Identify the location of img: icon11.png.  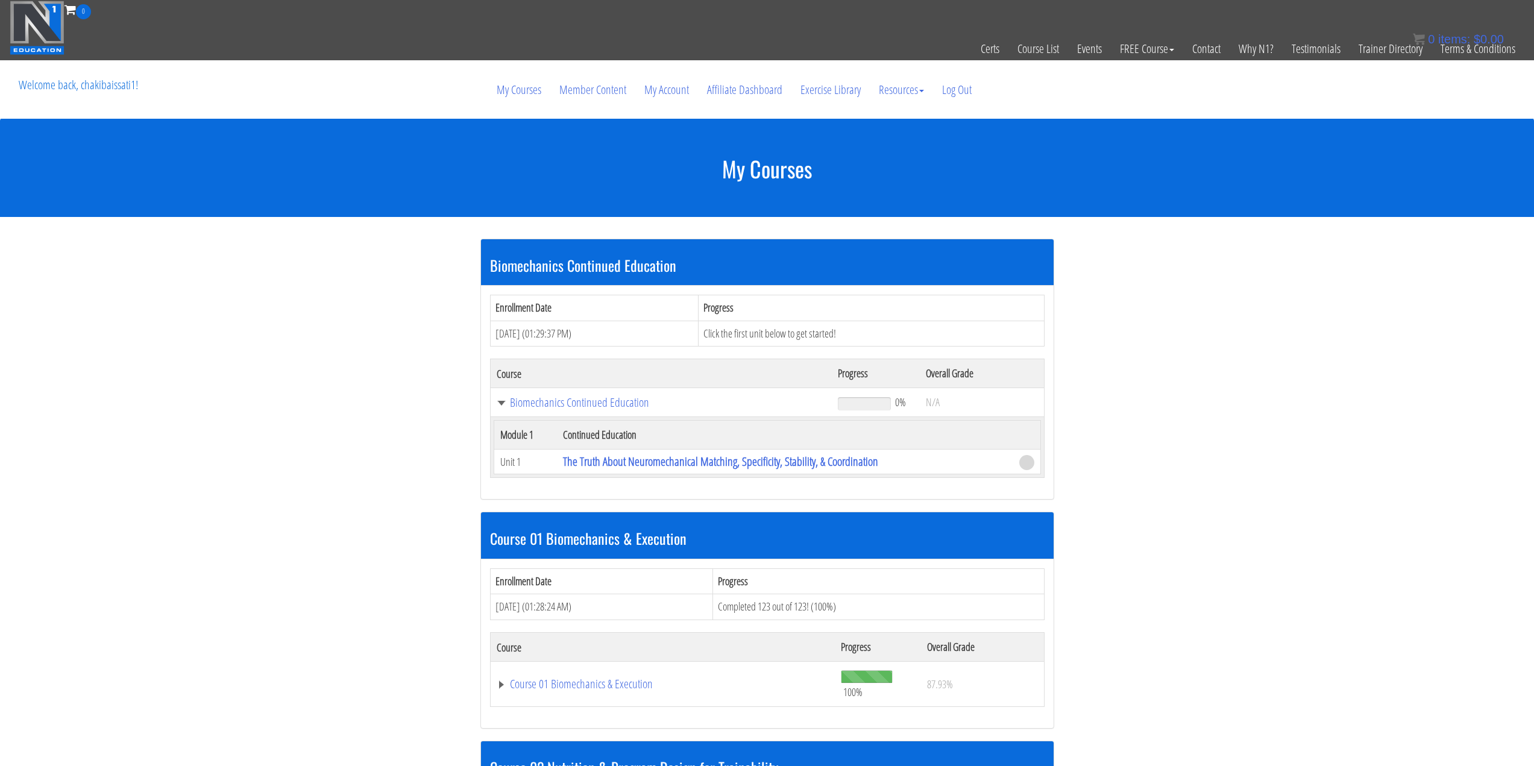
(1419, 39).